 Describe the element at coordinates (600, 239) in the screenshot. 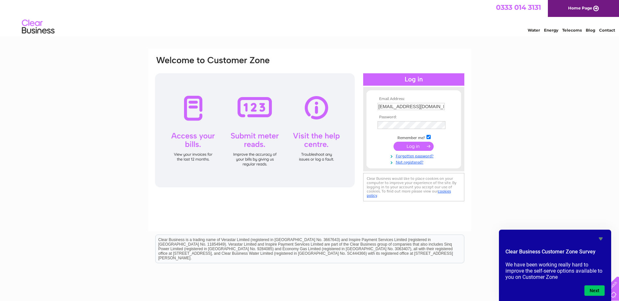

I see `button: Hide survey` at that location.